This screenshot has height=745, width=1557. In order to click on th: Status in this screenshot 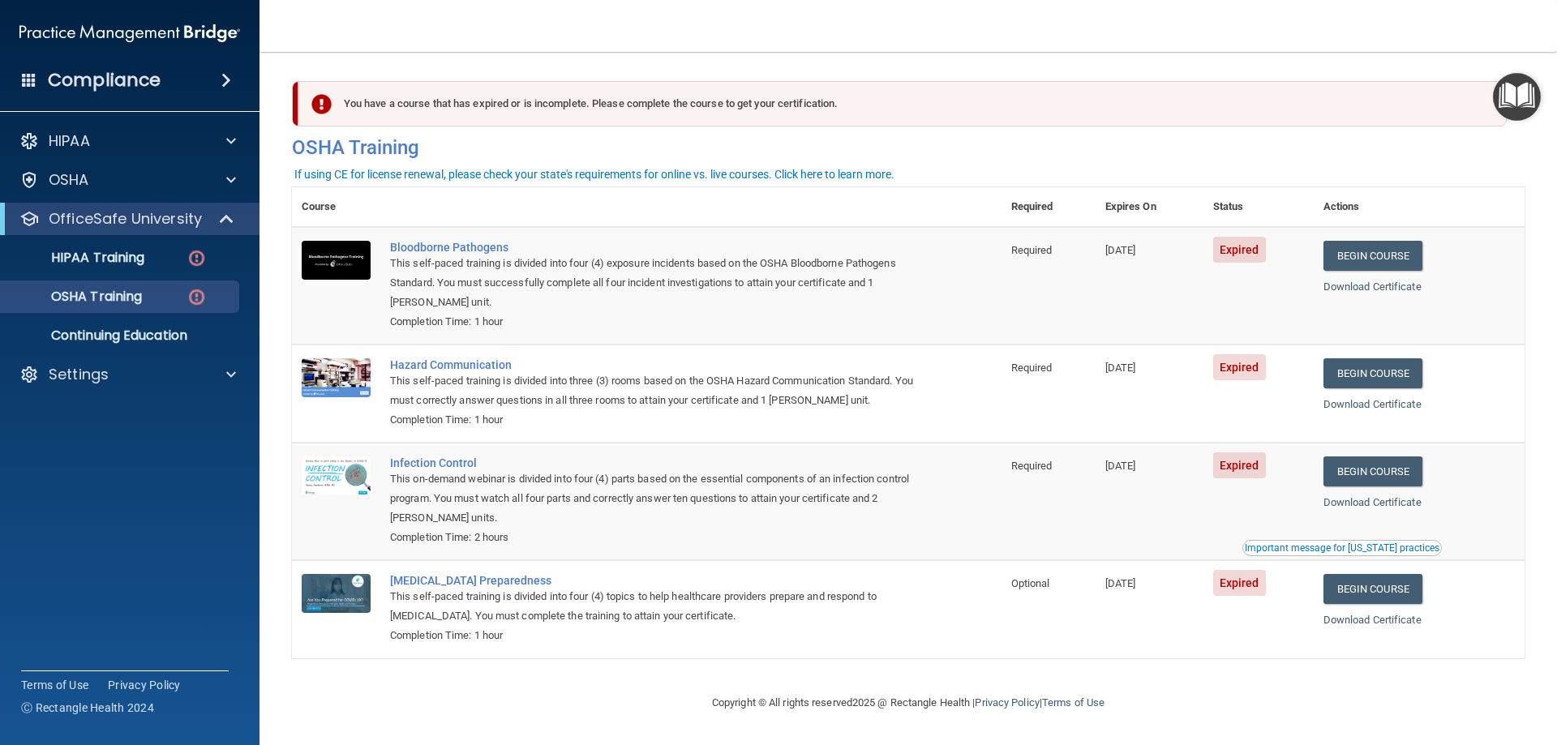, I will do `click(1259, 207)`.